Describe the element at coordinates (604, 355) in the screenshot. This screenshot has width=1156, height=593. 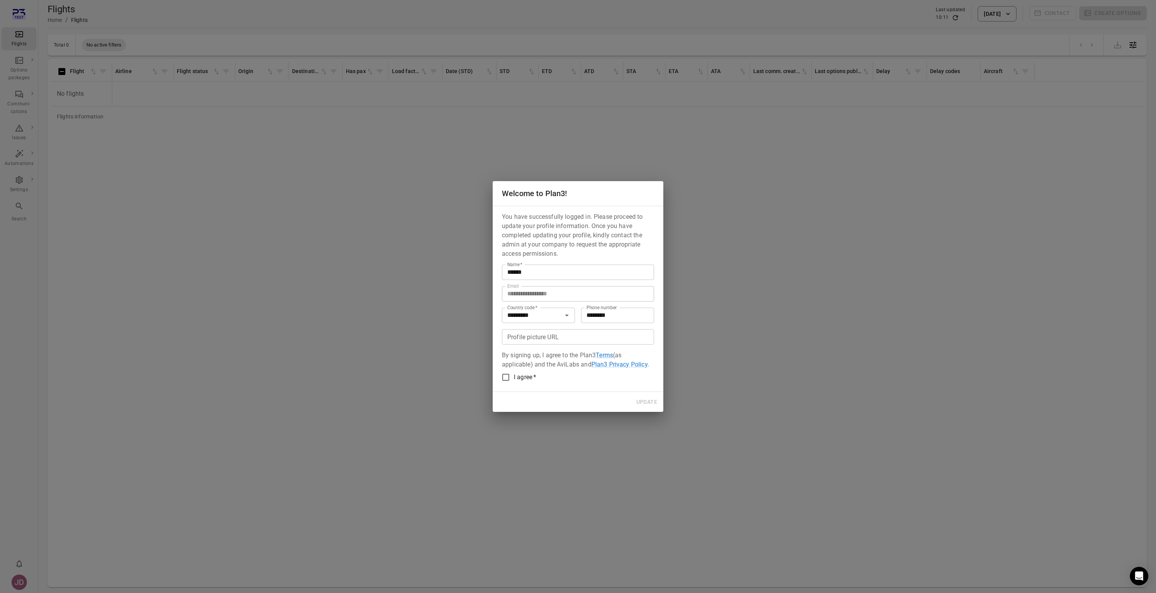
I see `a: Terms` at that location.